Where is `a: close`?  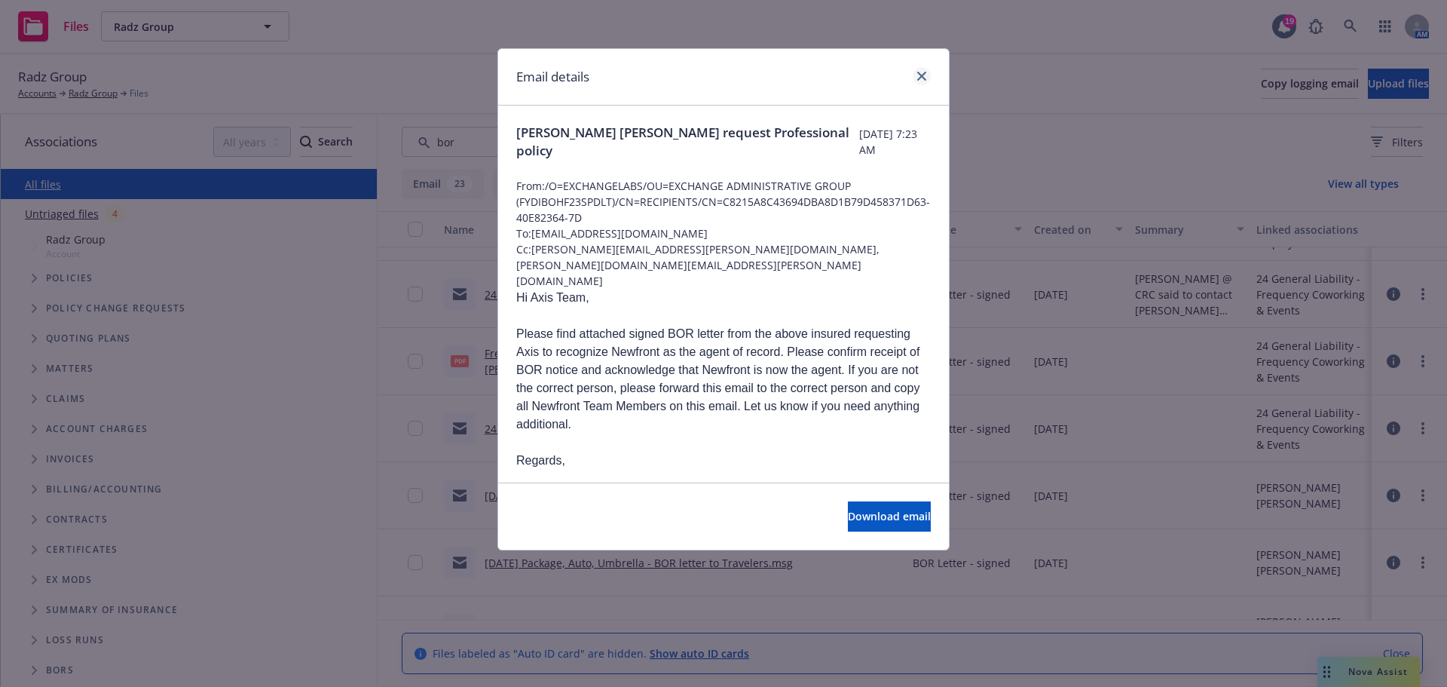 a: close is located at coordinates (922, 76).